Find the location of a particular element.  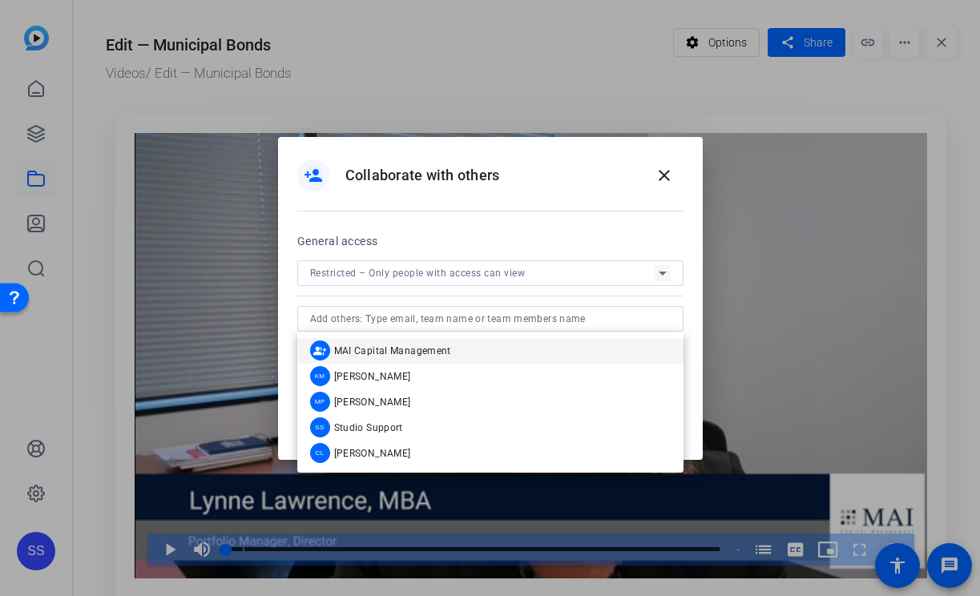

div: SS is located at coordinates (320, 427).